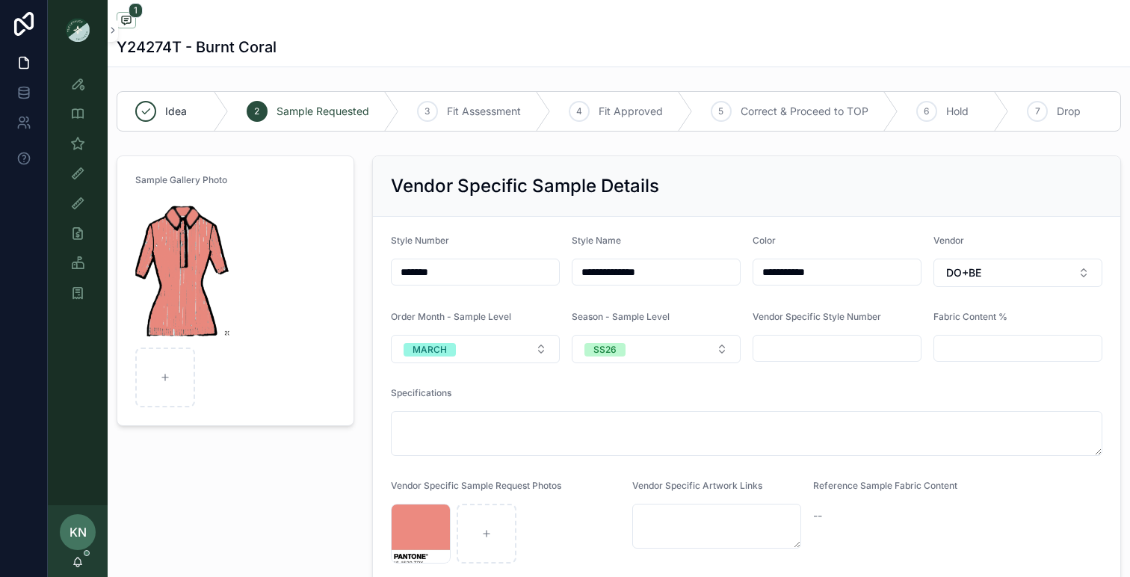  Describe the element at coordinates (427, 111) in the screenshot. I see `span: 3` at that location.